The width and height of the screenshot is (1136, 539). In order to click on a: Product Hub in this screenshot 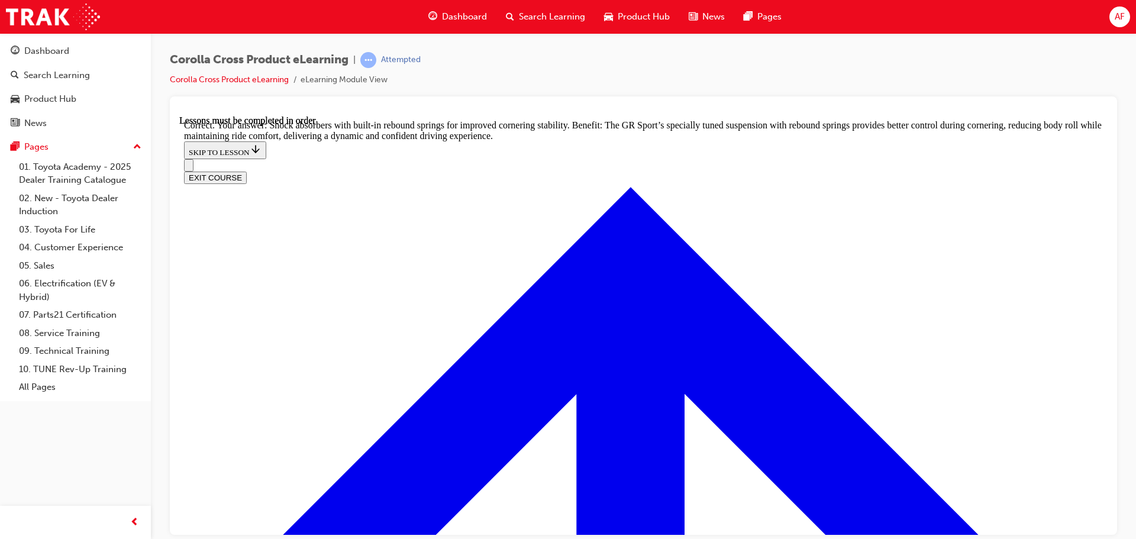, I will do `click(75, 99)`.